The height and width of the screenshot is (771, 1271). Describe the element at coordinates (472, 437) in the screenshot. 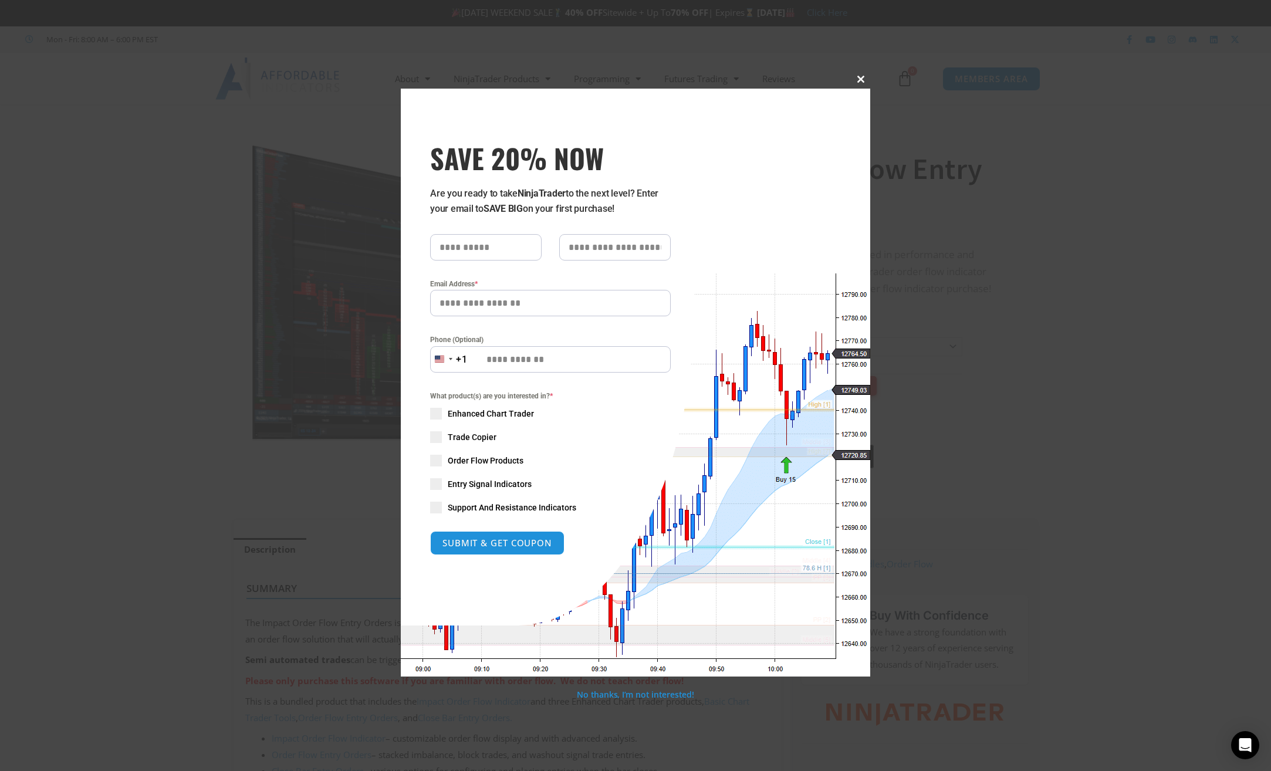

I see `span: Trade Copier` at that location.